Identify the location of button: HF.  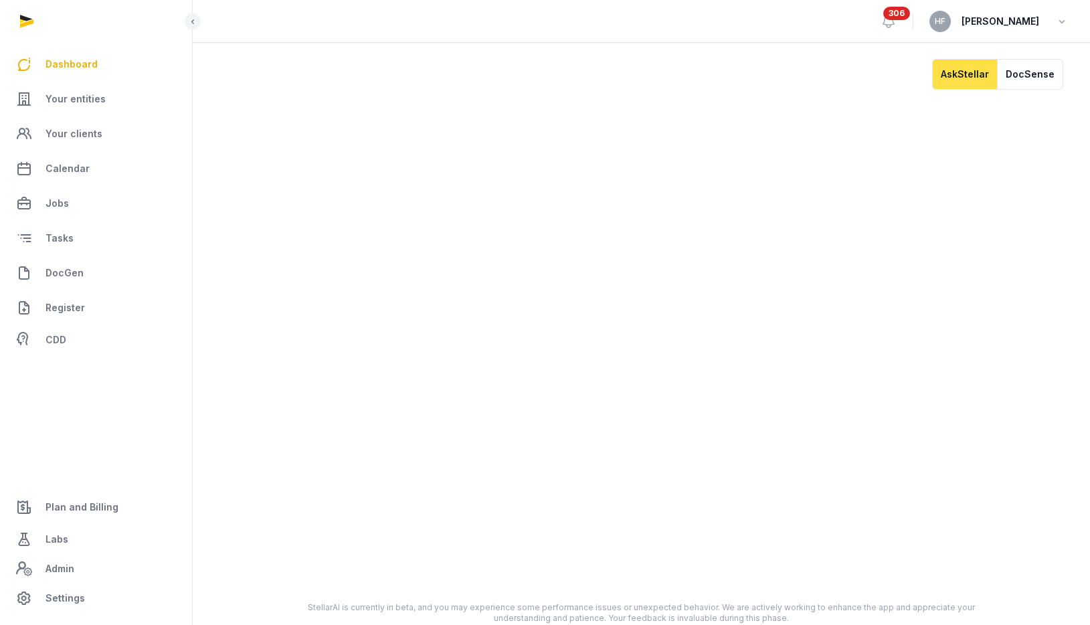
(940, 21).